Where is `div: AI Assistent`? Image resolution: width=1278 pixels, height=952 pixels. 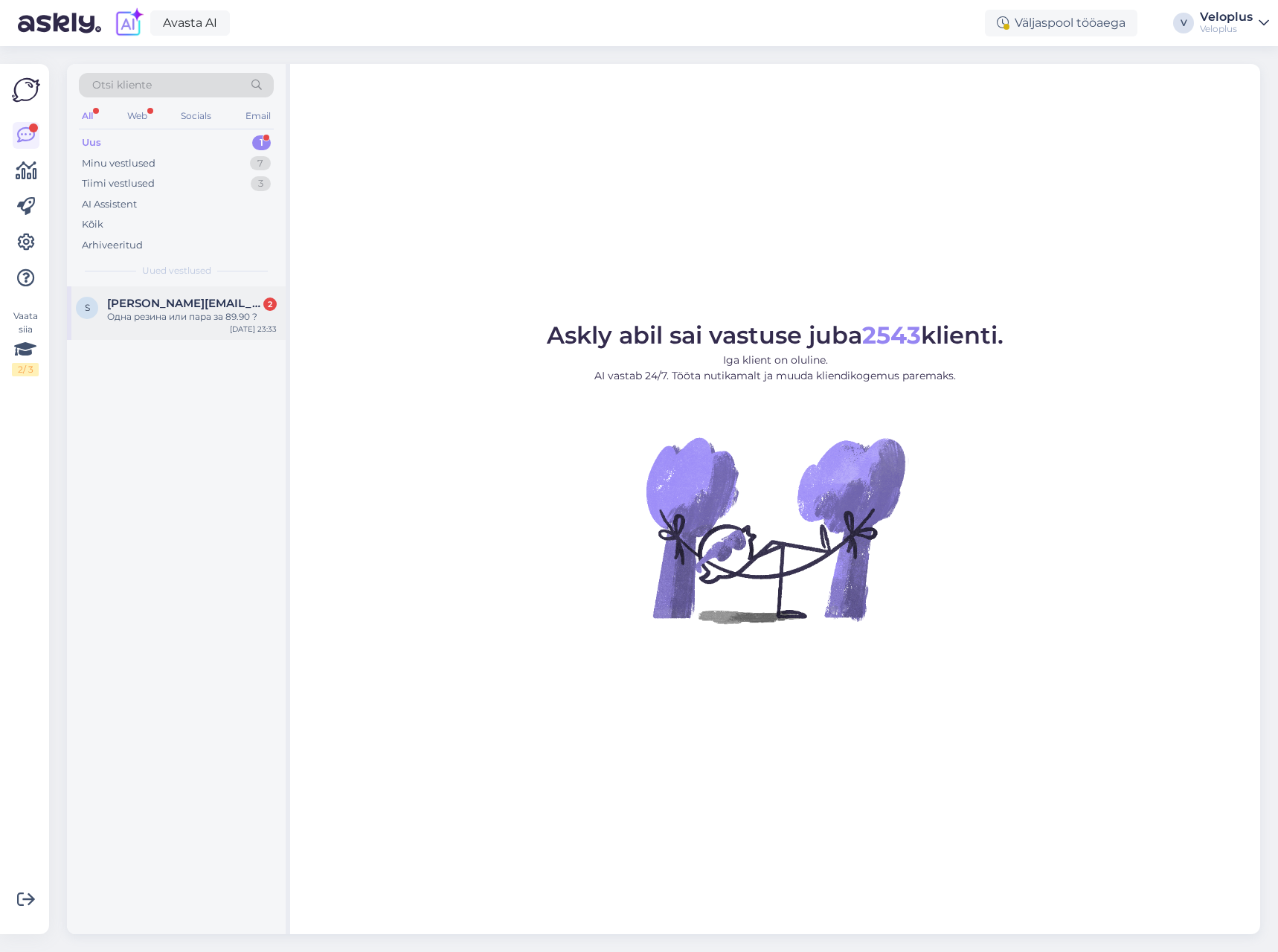 div: AI Assistent is located at coordinates (110, 204).